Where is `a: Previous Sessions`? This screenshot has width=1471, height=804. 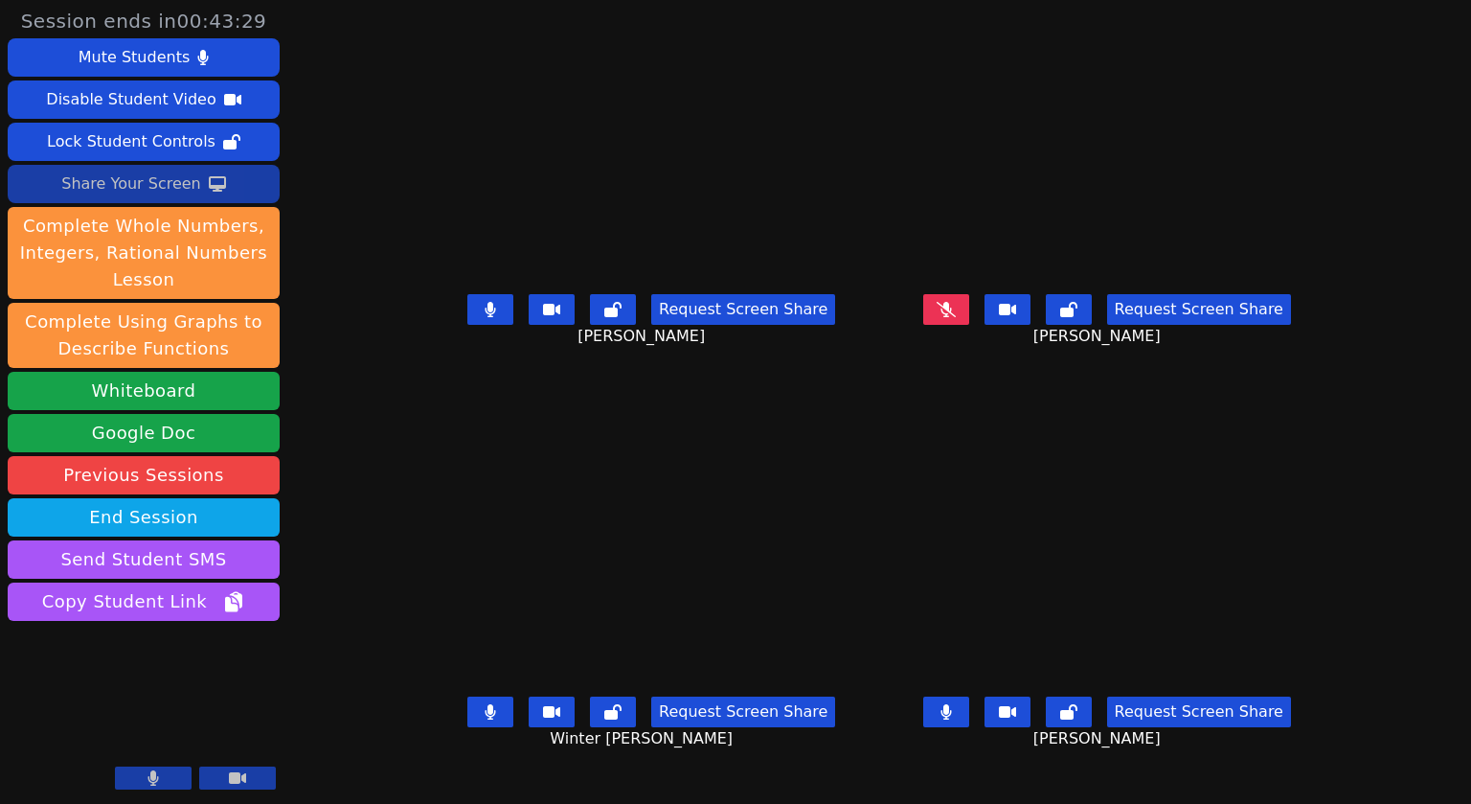
a: Previous Sessions is located at coordinates (144, 475).